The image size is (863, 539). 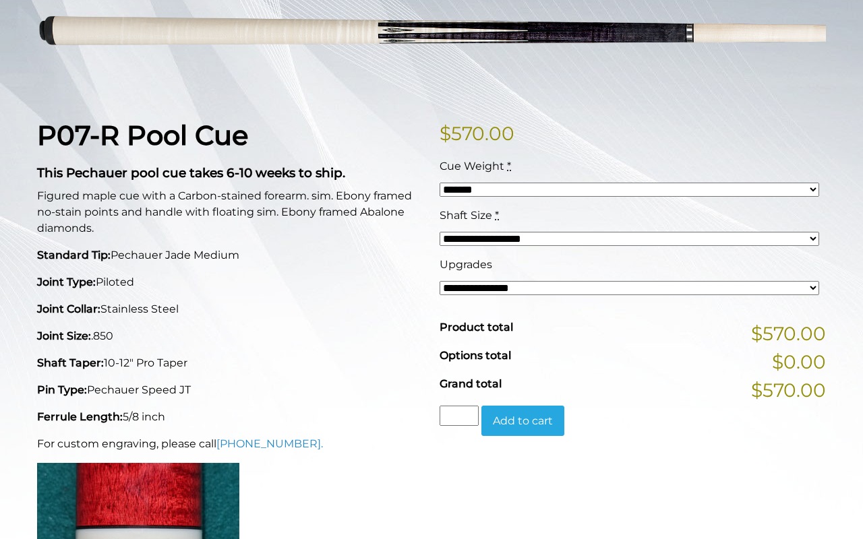 I want to click on button: Add to cart, so click(x=522, y=421).